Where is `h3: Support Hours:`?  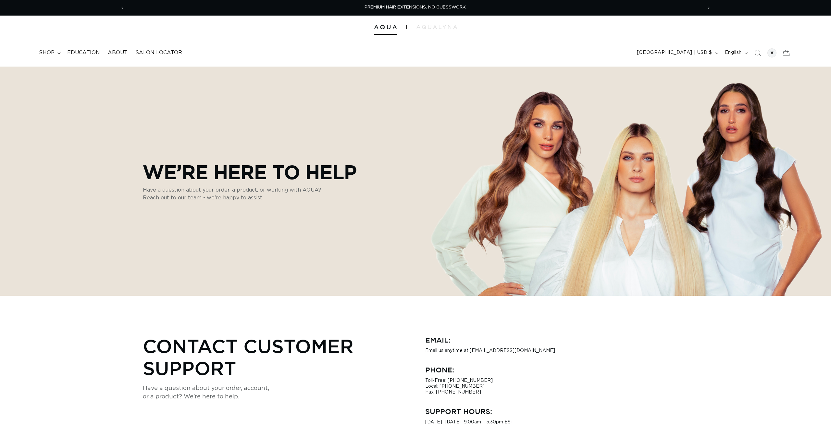 h3: Support Hours: is located at coordinates (557, 411).